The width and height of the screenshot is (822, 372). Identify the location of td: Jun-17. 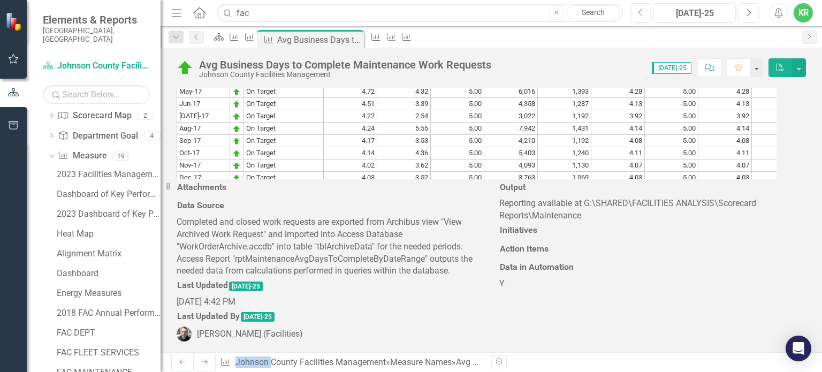
(203, 104).